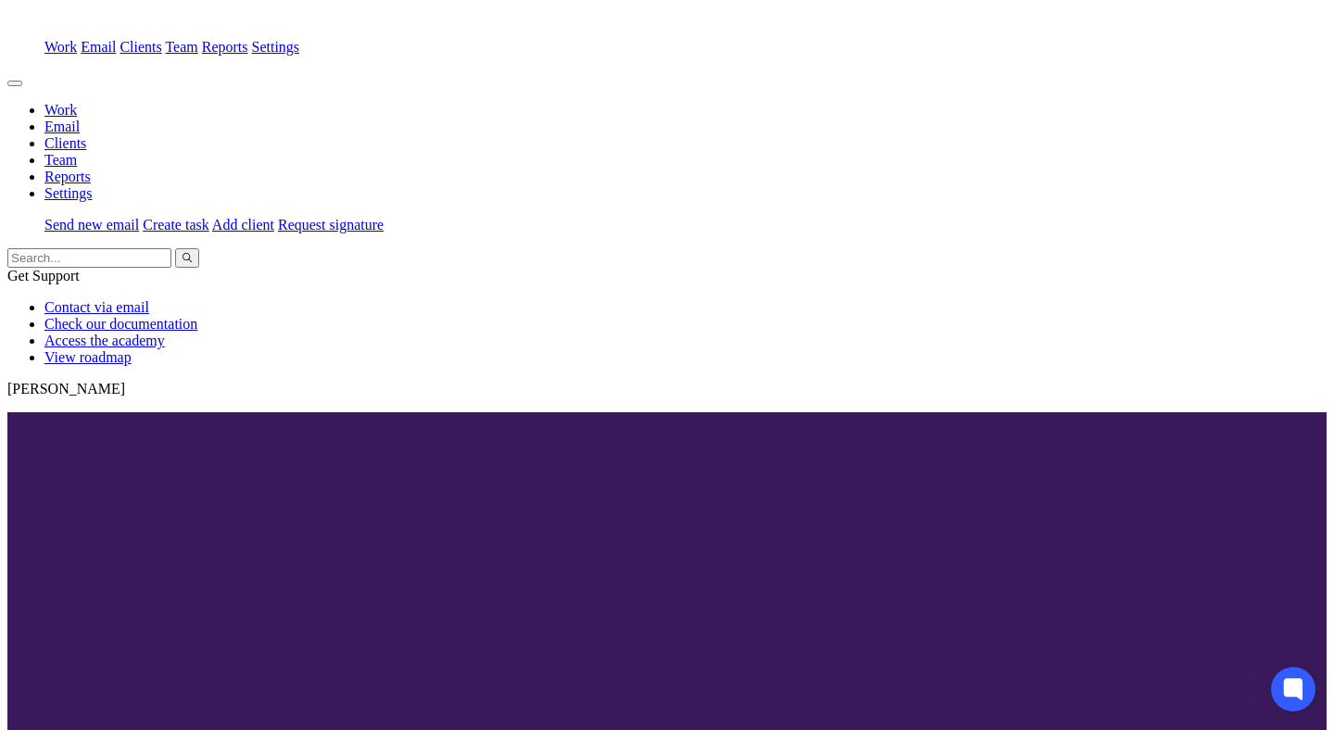 This screenshot has height=730, width=1334. What do you see at coordinates (88, 357) in the screenshot?
I see `span: View roadmap` at bounding box center [88, 357].